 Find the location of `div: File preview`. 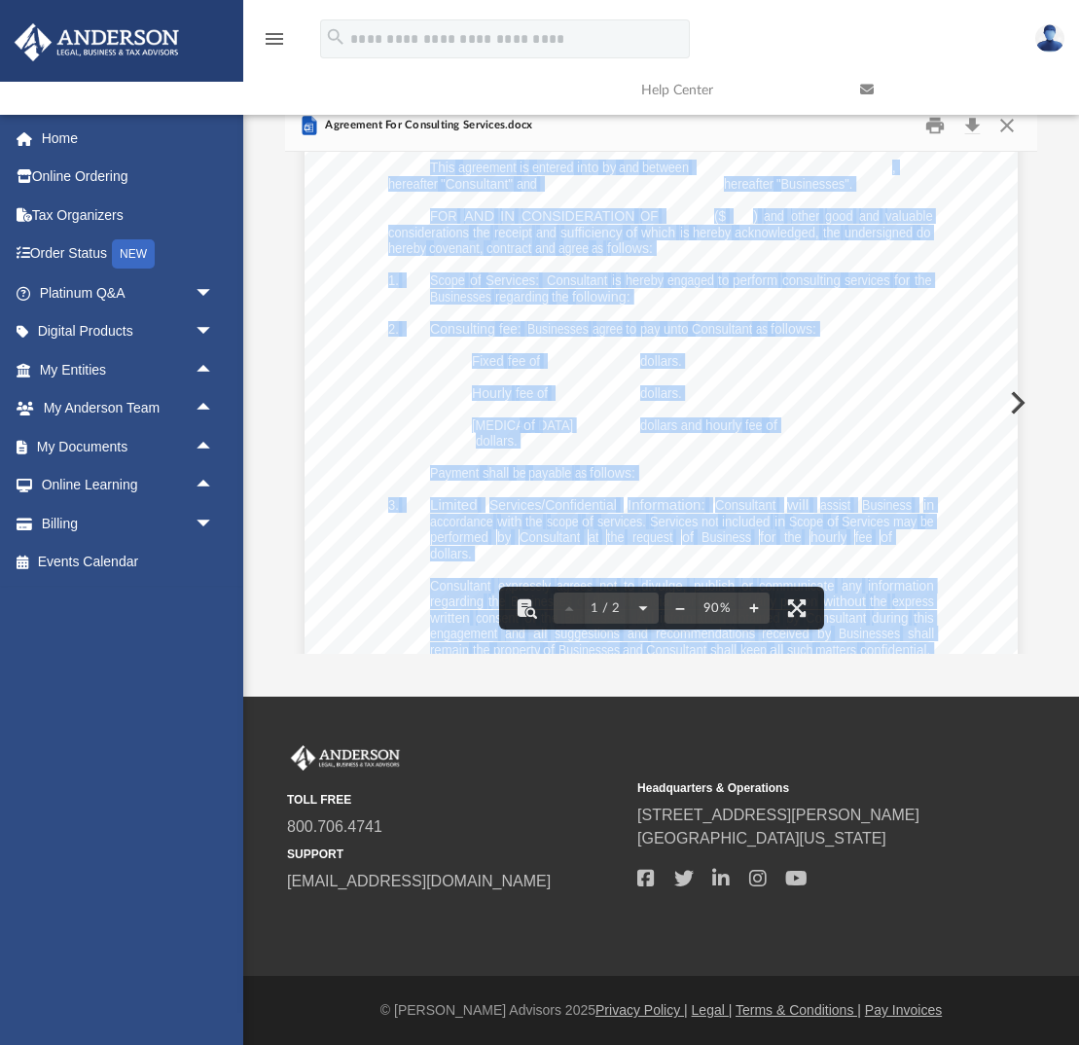

div: File preview is located at coordinates (661, 403).